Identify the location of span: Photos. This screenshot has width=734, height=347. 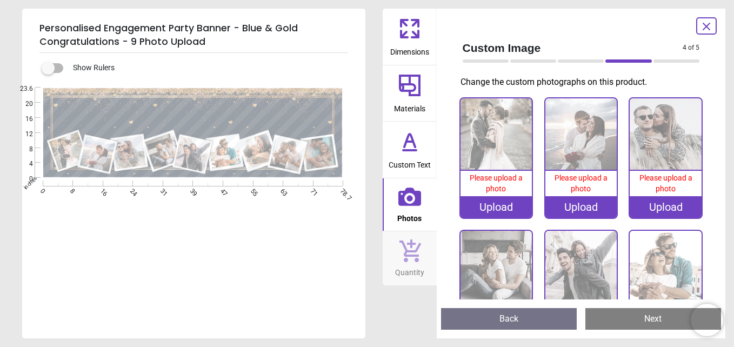
(409, 216).